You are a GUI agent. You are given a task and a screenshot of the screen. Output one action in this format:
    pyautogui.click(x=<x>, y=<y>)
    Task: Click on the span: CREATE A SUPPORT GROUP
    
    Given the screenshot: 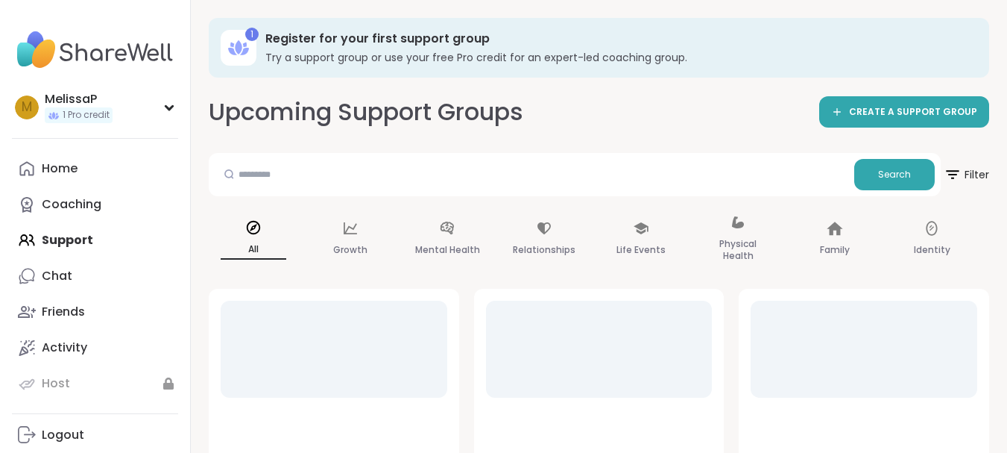 What is the action you would take?
    pyautogui.click(x=913, y=112)
    